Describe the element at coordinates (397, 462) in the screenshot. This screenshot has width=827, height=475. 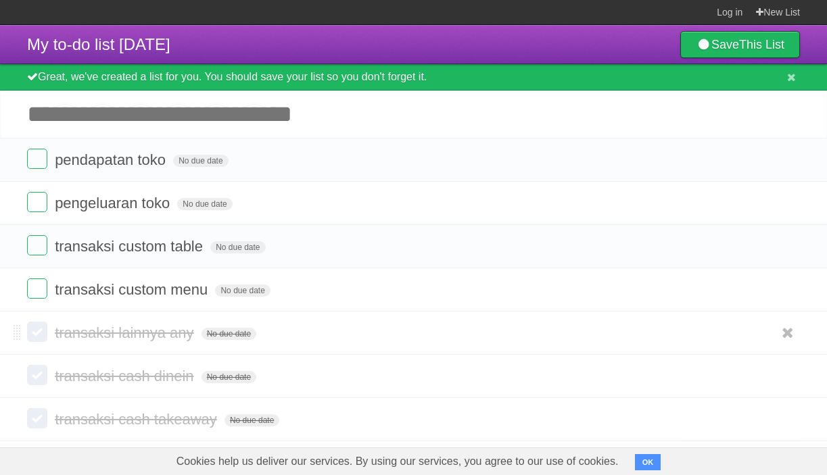
I see `span: Cookies help us deliver our services. By using our services, you agree to our use of cookies.` at that location.